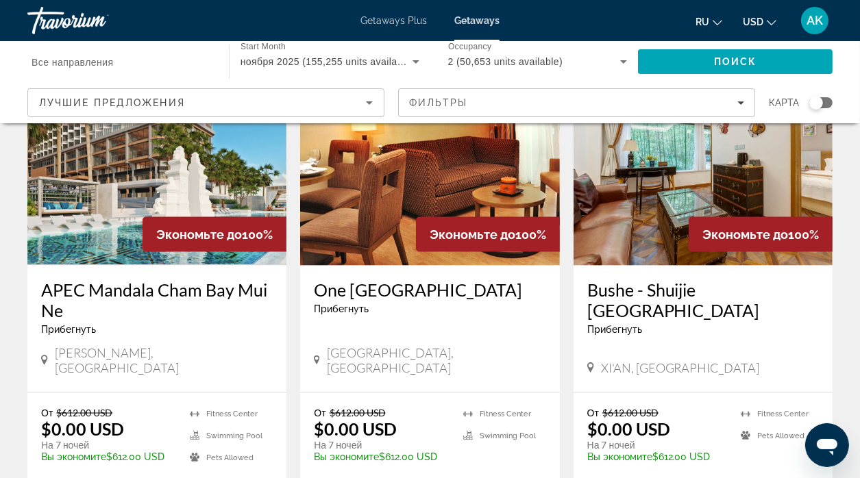 The width and height of the screenshot is (860, 478). I want to click on span: 2 (50,653 units available), so click(506, 62).